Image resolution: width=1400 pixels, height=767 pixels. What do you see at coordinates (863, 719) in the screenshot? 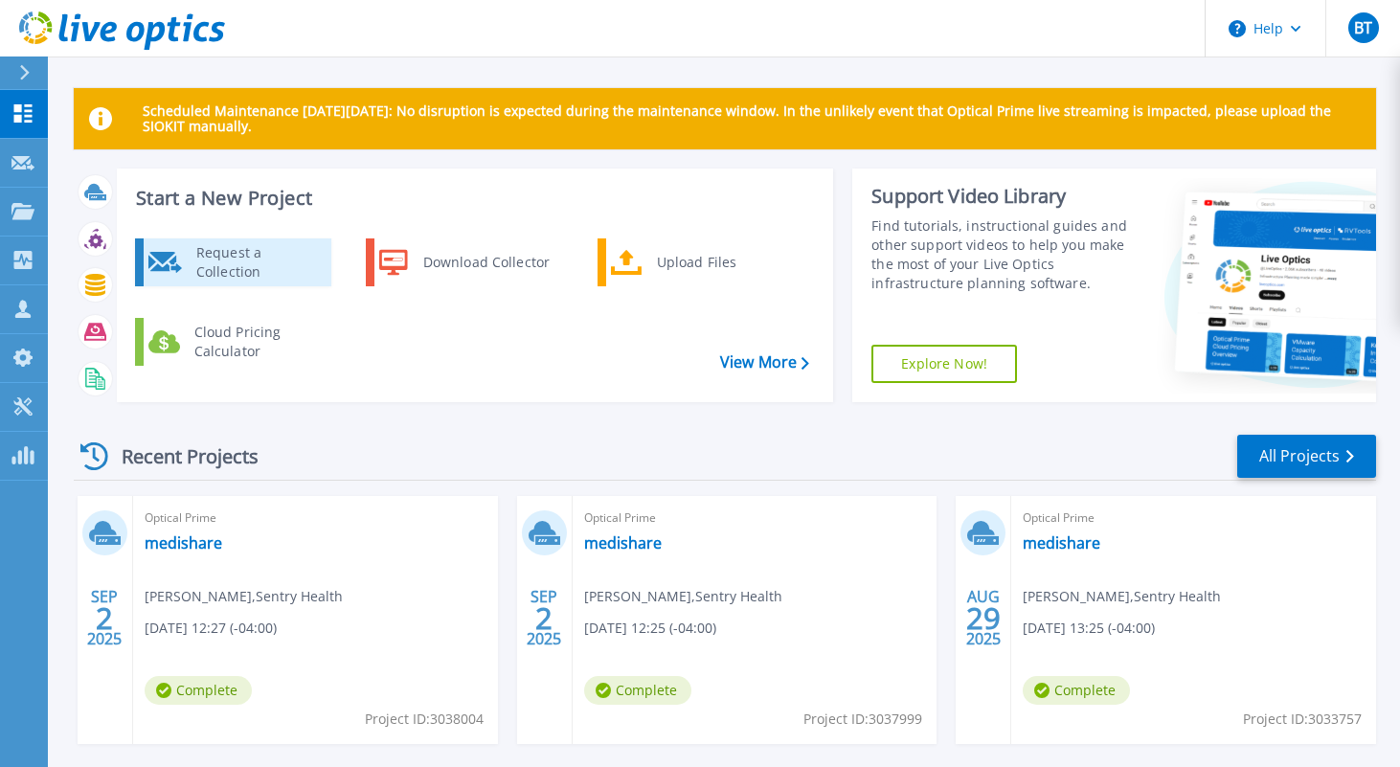
I see `span: Project ID: 3037999` at bounding box center [863, 719].